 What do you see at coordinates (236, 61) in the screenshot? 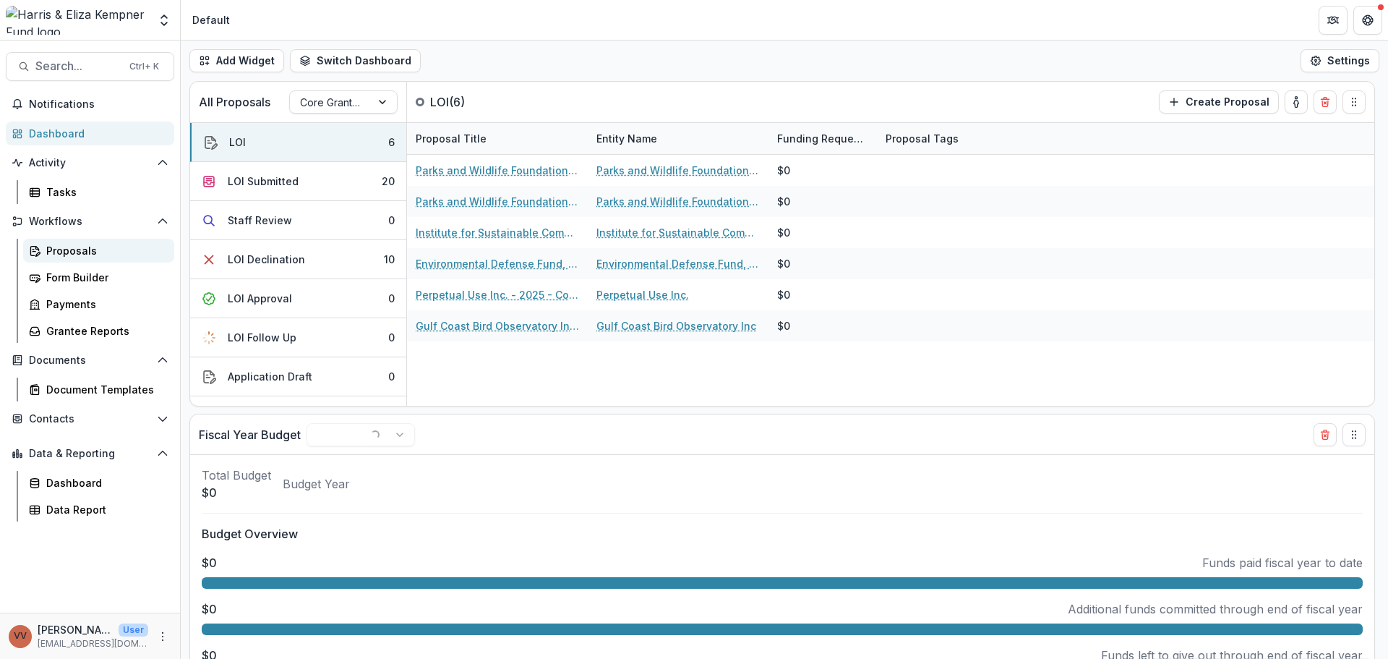
I see `button: Add Widget` at bounding box center [236, 61].